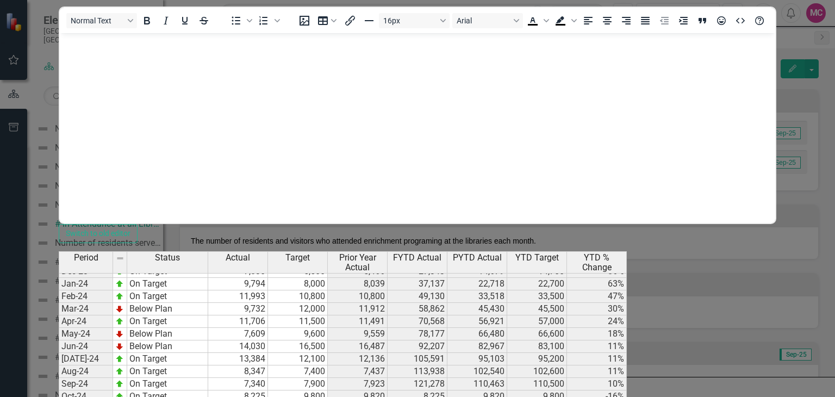 The width and height of the screenshot is (835, 397). What do you see at coordinates (488, 21) in the screenshot?
I see `button: Font Arial` at bounding box center [488, 21].